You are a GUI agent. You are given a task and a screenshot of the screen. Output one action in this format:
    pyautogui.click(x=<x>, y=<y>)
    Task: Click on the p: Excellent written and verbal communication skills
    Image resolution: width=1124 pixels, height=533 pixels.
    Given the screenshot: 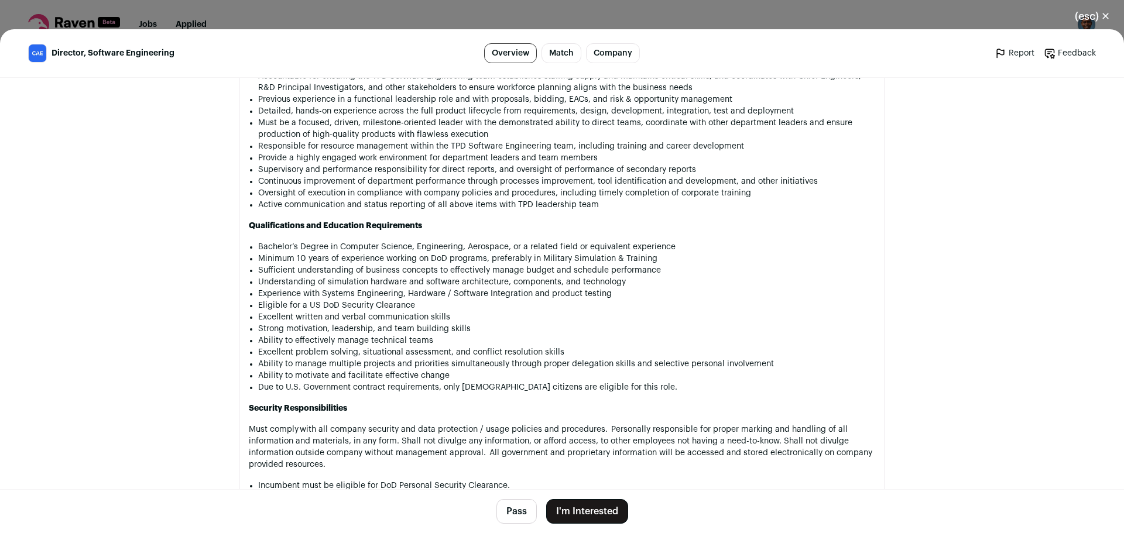 What is the action you would take?
    pyautogui.click(x=566, y=317)
    